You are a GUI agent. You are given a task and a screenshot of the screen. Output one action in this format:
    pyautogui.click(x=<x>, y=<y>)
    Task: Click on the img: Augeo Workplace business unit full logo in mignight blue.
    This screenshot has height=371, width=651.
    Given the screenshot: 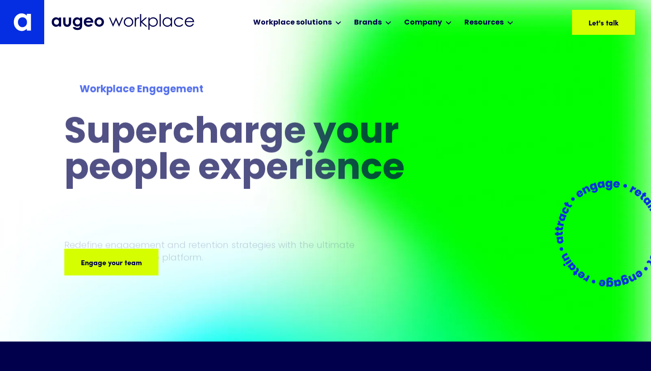 What is the action you would take?
    pyautogui.click(x=123, y=22)
    